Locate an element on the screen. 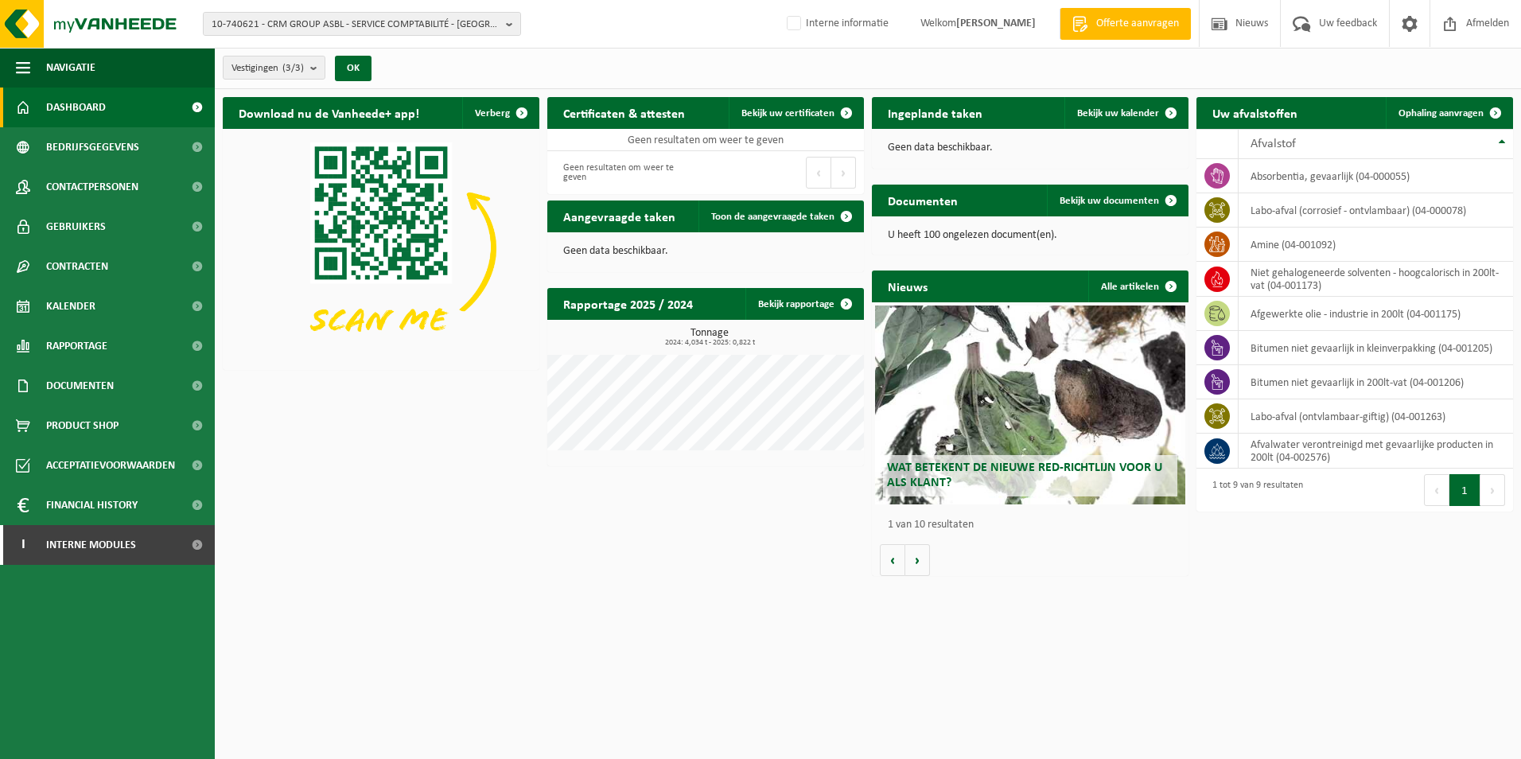 The height and width of the screenshot is (759, 1521). span: Bekijk uw kalender is located at coordinates (1118, 113).